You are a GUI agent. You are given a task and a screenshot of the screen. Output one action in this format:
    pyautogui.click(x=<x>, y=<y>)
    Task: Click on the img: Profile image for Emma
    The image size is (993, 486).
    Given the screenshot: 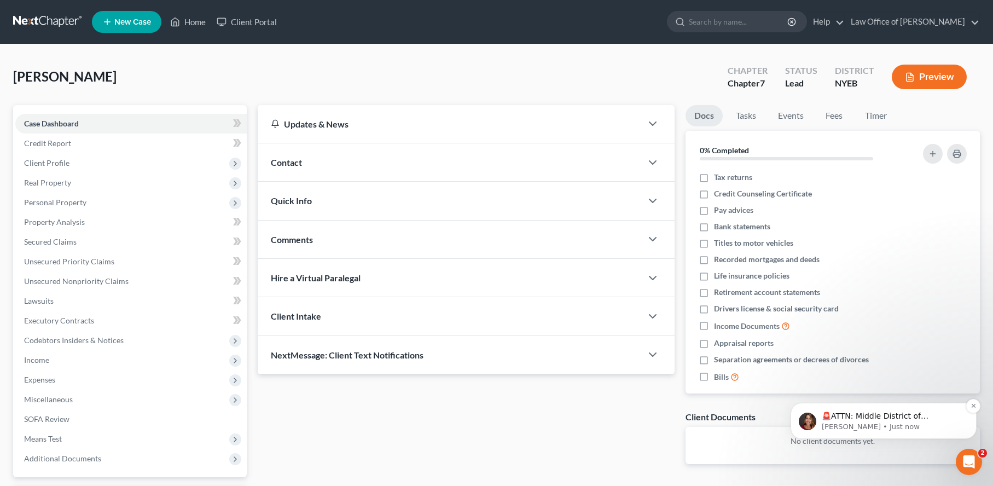 What is the action you would take?
    pyautogui.click(x=160, y=28)
    